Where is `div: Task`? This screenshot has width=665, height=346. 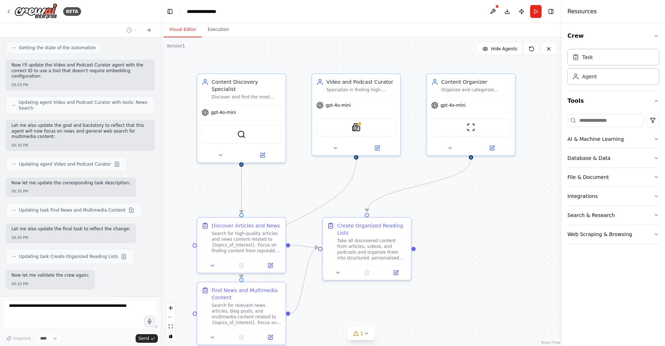 div: Task is located at coordinates (588, 57).